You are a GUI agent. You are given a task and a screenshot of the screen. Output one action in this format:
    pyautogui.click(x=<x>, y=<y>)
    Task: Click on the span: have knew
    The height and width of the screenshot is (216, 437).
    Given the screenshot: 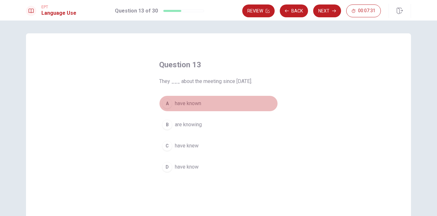 What is the action you would take?
    pyautogui.click(x=187, y=146)
    